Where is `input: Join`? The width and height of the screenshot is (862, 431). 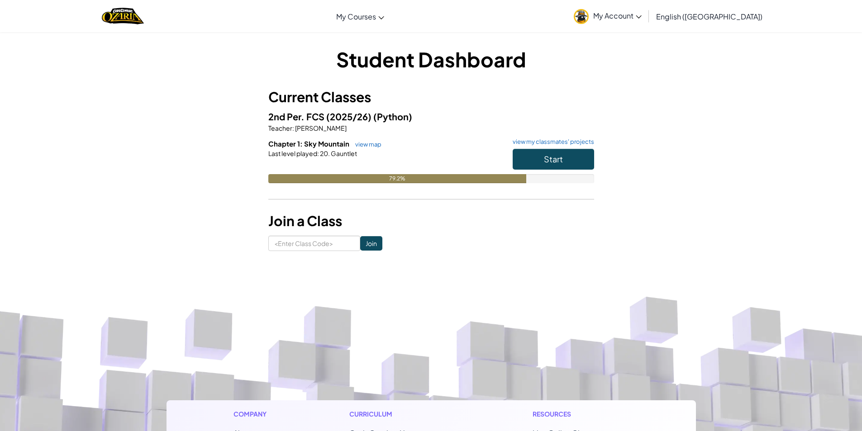
input: Join is located at coordinates (371, 244).